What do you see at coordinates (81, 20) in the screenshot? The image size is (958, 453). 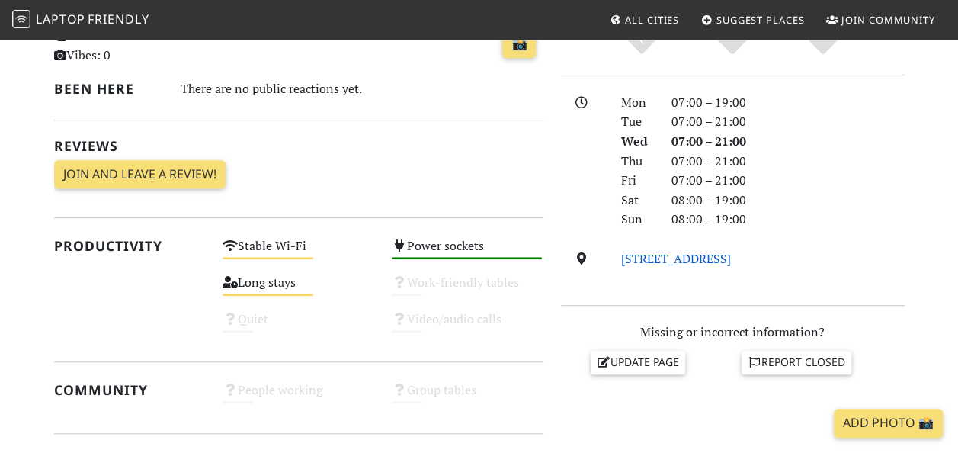 I see `a: LaptopFriendly LaptopFriendly` at bounding box center [81, 20].